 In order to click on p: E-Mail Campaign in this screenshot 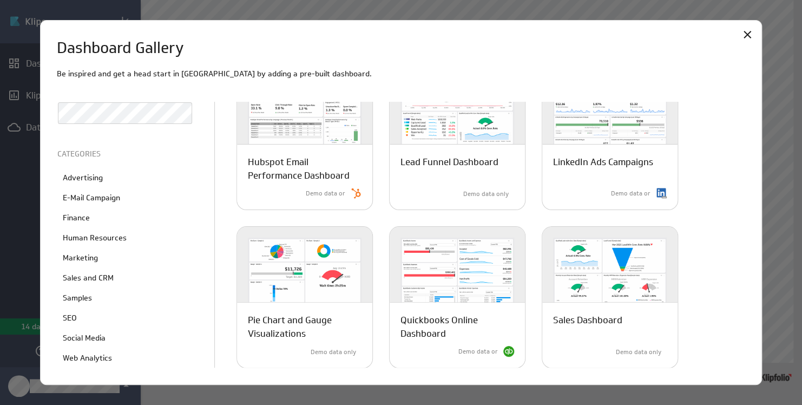, I will do `click(92, 198)`.